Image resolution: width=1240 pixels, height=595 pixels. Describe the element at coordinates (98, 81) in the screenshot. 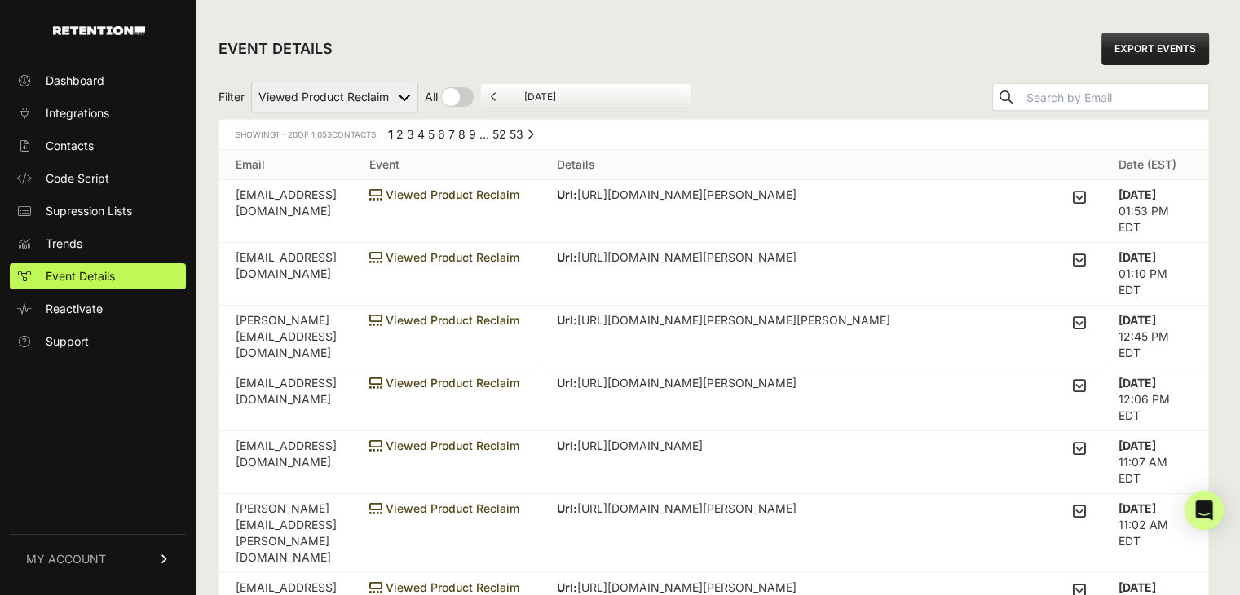

I see `a: Dashboard` at that location.